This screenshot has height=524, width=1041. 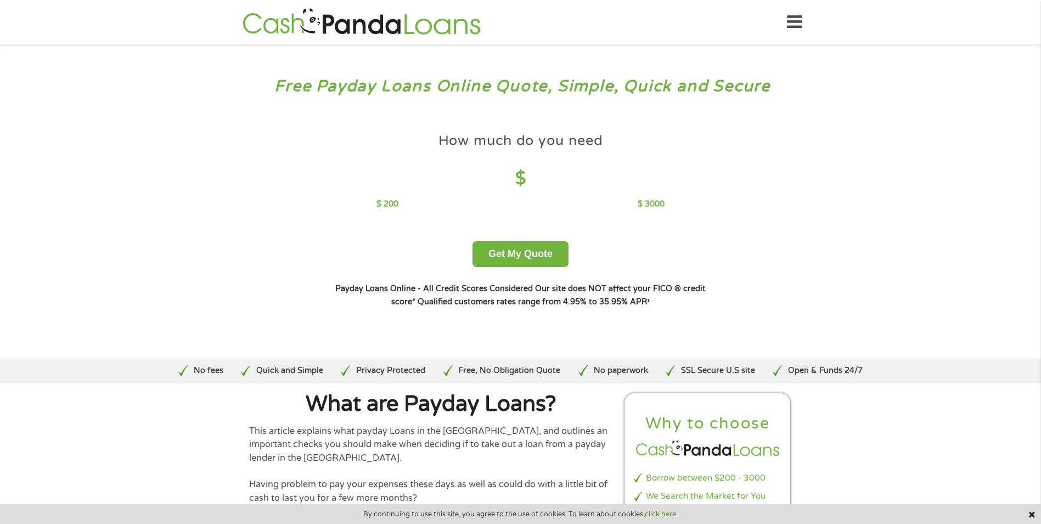 I want to click on p: $ 200, so click(x=387, y=204).